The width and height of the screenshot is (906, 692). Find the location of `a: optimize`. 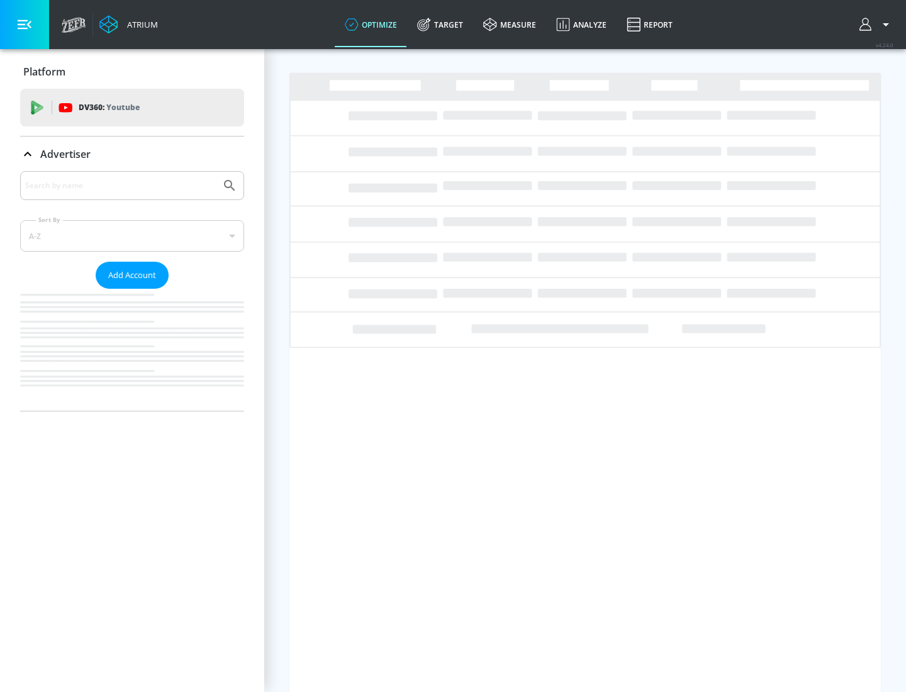

a: optimize is located at coordinates (370, 25).